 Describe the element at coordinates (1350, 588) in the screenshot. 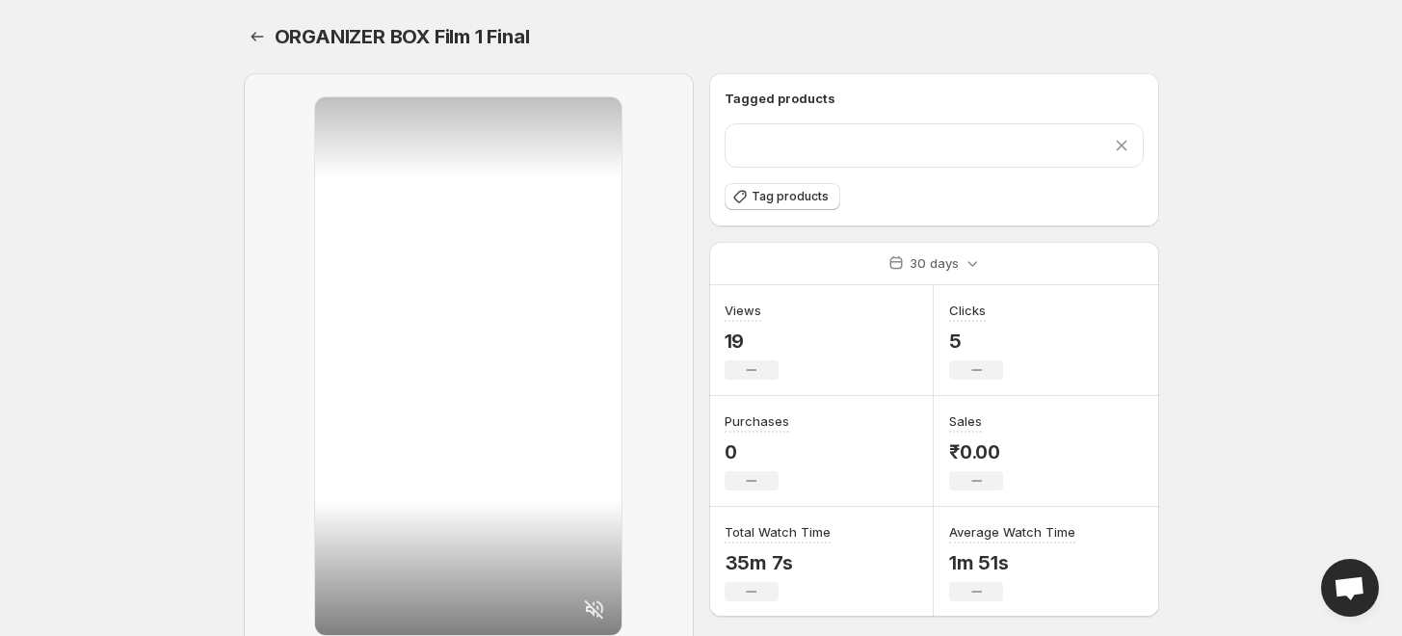

I see `a: Open chat` at that location.